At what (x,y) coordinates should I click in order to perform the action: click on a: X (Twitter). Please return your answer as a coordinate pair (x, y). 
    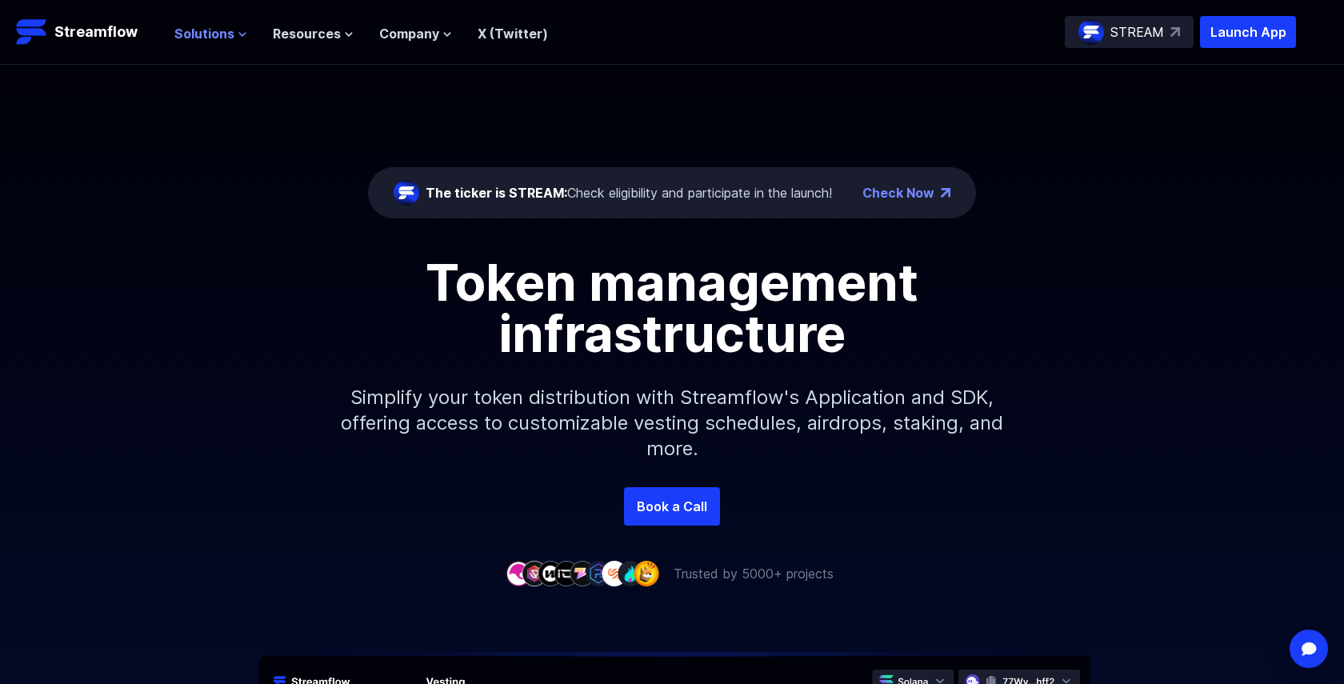
    Looking at the image, I should click on (513, 34).